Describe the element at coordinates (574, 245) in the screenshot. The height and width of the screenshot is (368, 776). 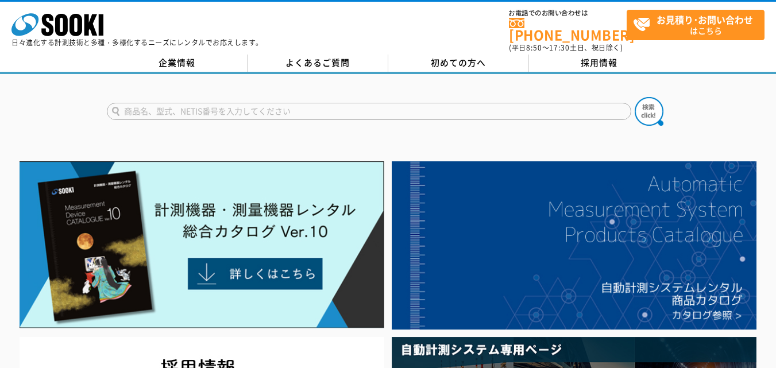
I see `img: 自動計測システムカタログ` at that location.